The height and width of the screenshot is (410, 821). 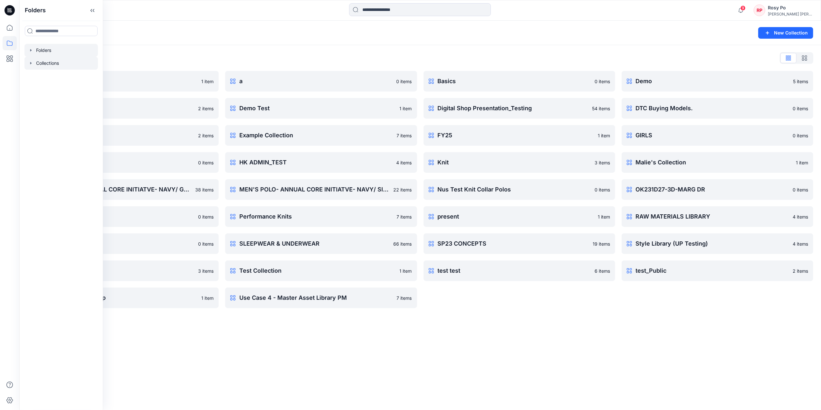 What do you see at coordinates (514, 271) in the screenshot?
I see `p: test test` at bounding box center [514, 271].